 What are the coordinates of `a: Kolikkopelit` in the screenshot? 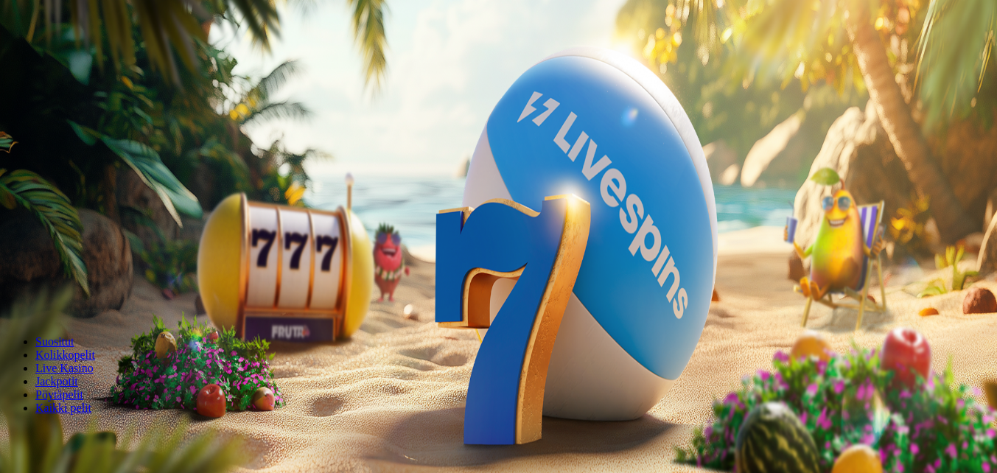 It's located at (65, 354).